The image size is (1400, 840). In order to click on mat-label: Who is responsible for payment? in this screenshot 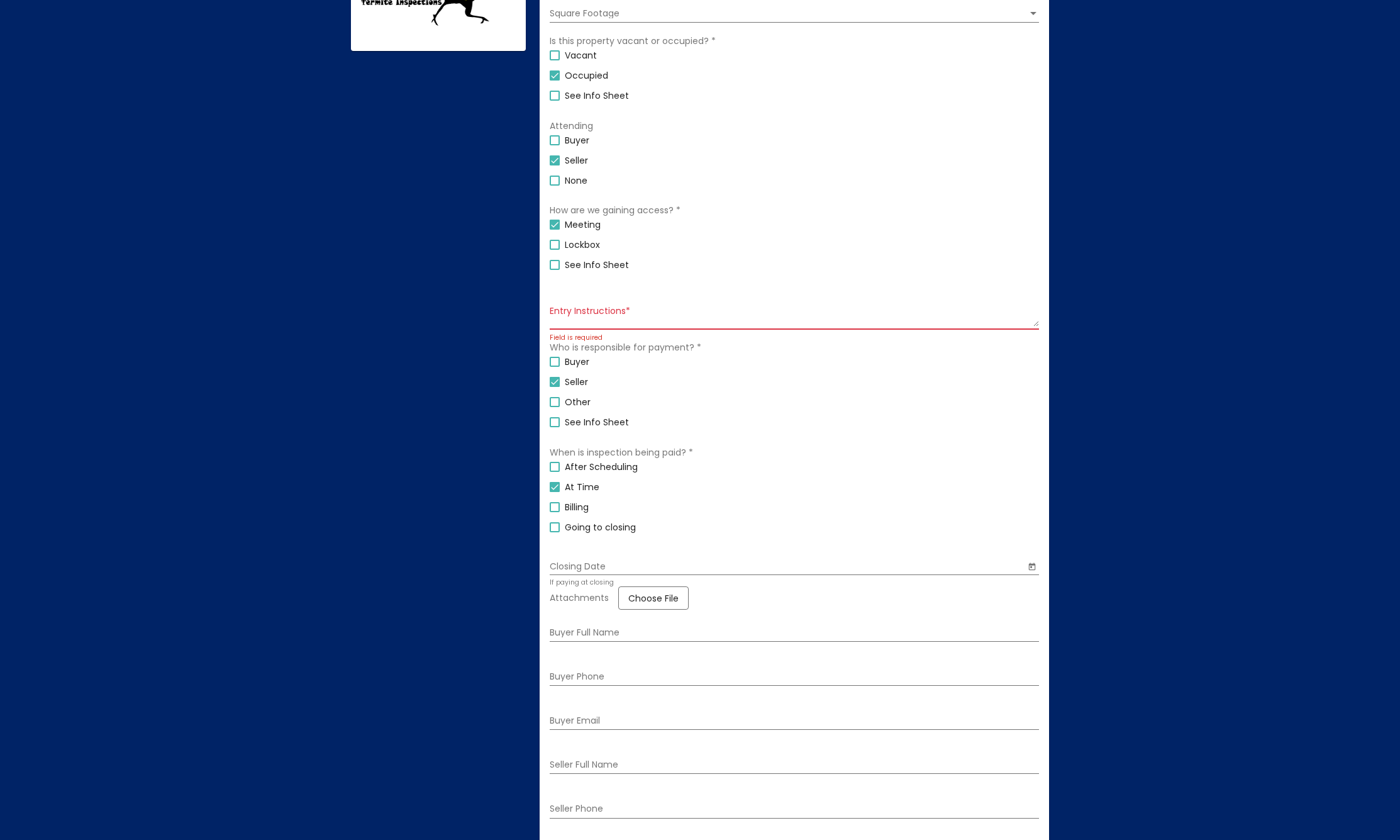, I will do `click(631, 347)`.